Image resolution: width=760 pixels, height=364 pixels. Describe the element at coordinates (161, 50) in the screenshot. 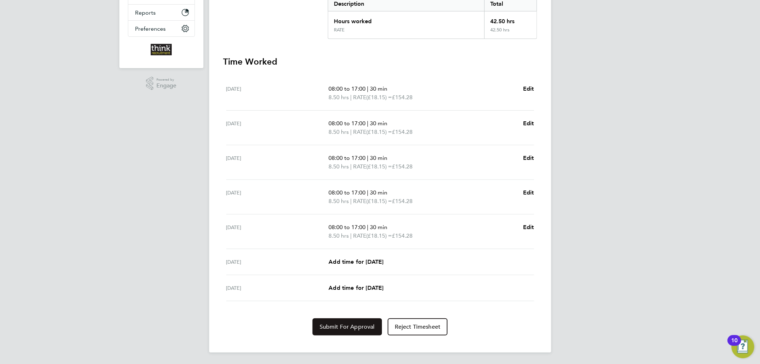

I see `img: thinkrecruitment-logo-retina.png` at that location.